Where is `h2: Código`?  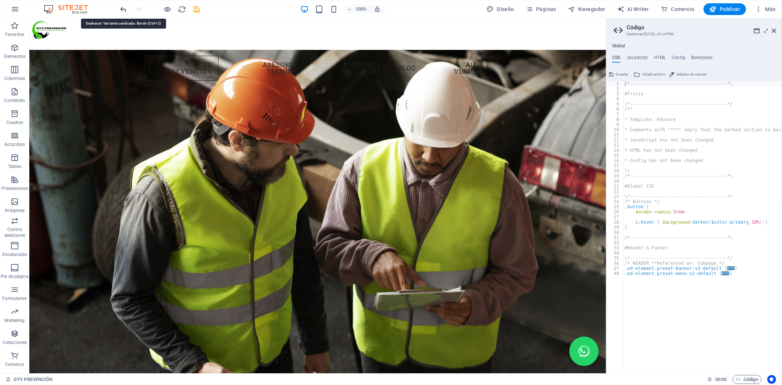 h2: Código is located at coordinates (701, 27).